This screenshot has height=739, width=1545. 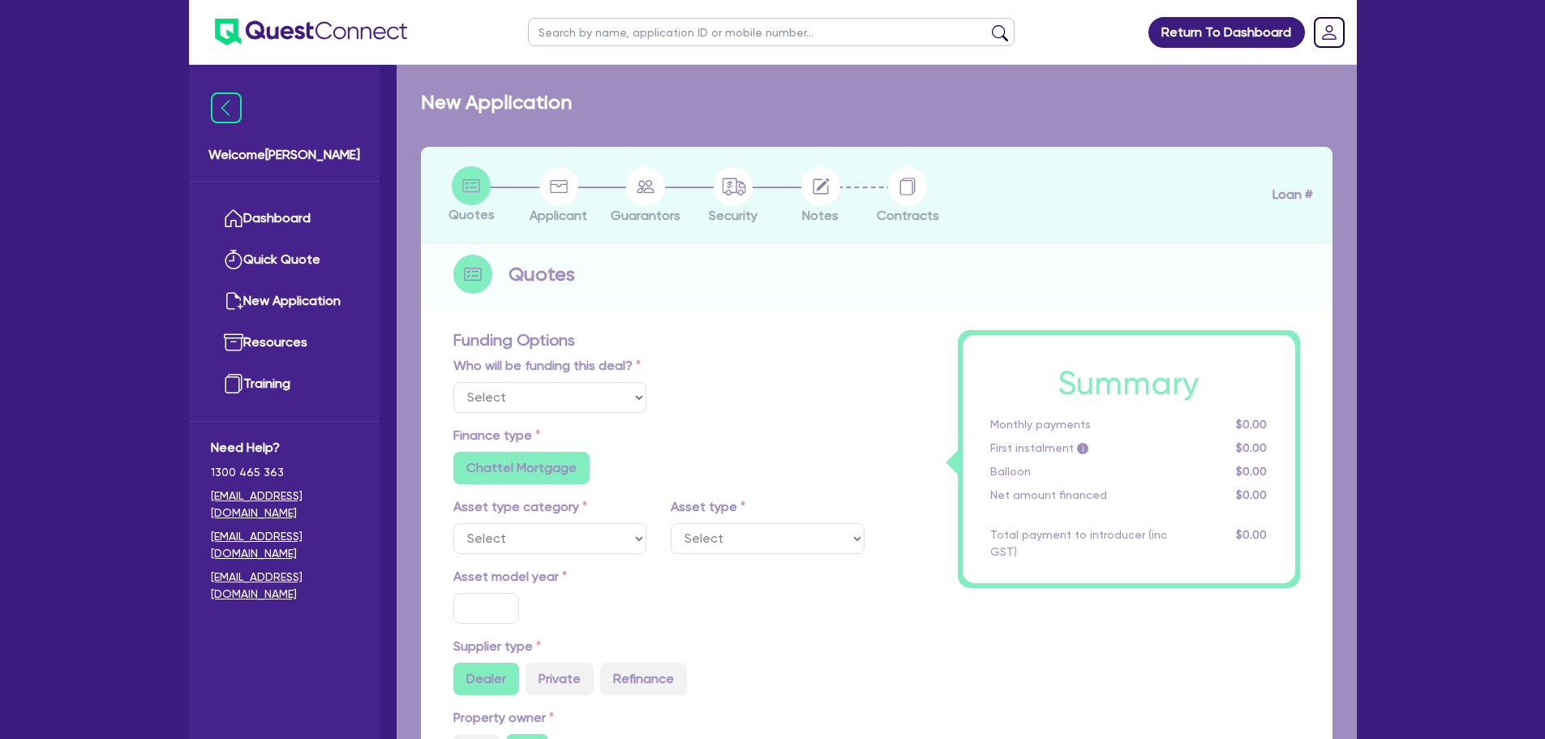 I want to click on img: resources, so click(x=234, y=342).